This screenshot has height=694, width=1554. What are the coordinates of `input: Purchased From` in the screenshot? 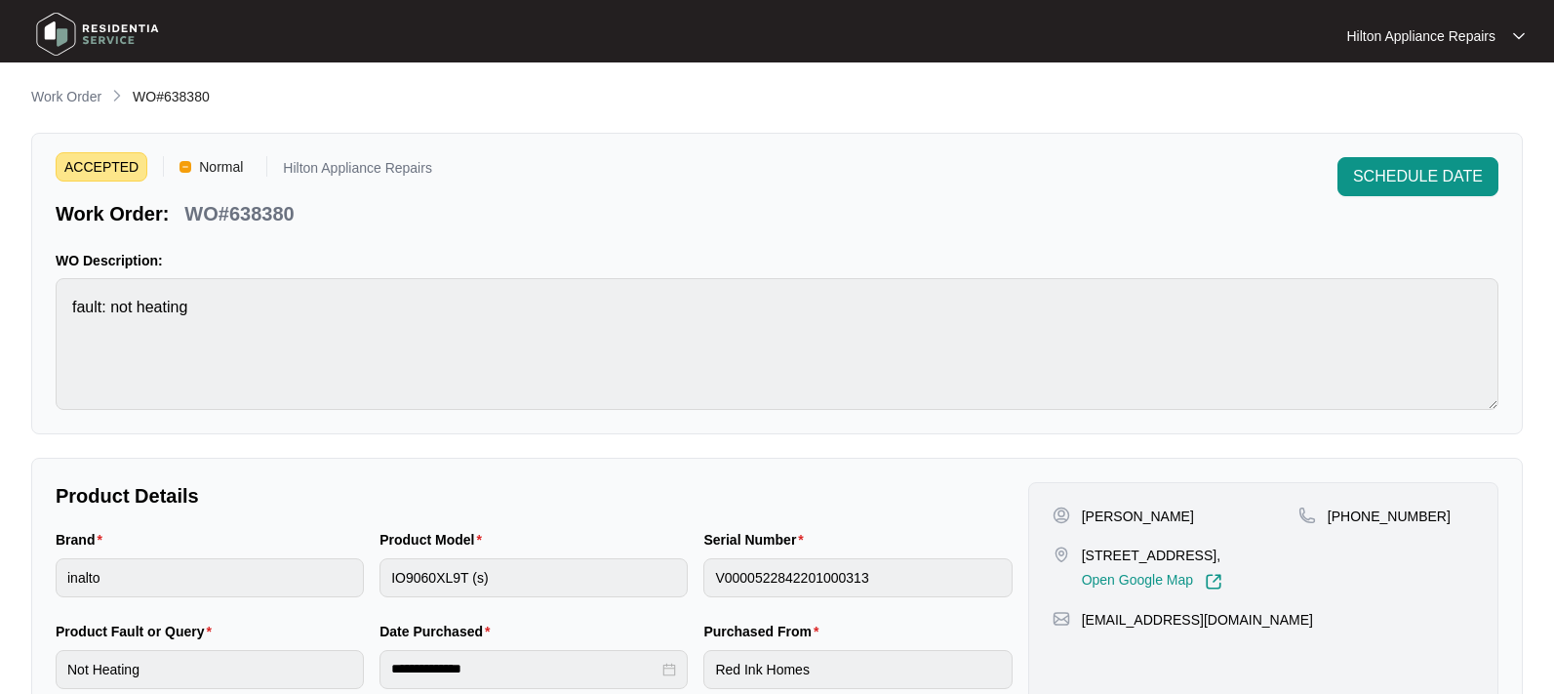 It's located at (857, 669).